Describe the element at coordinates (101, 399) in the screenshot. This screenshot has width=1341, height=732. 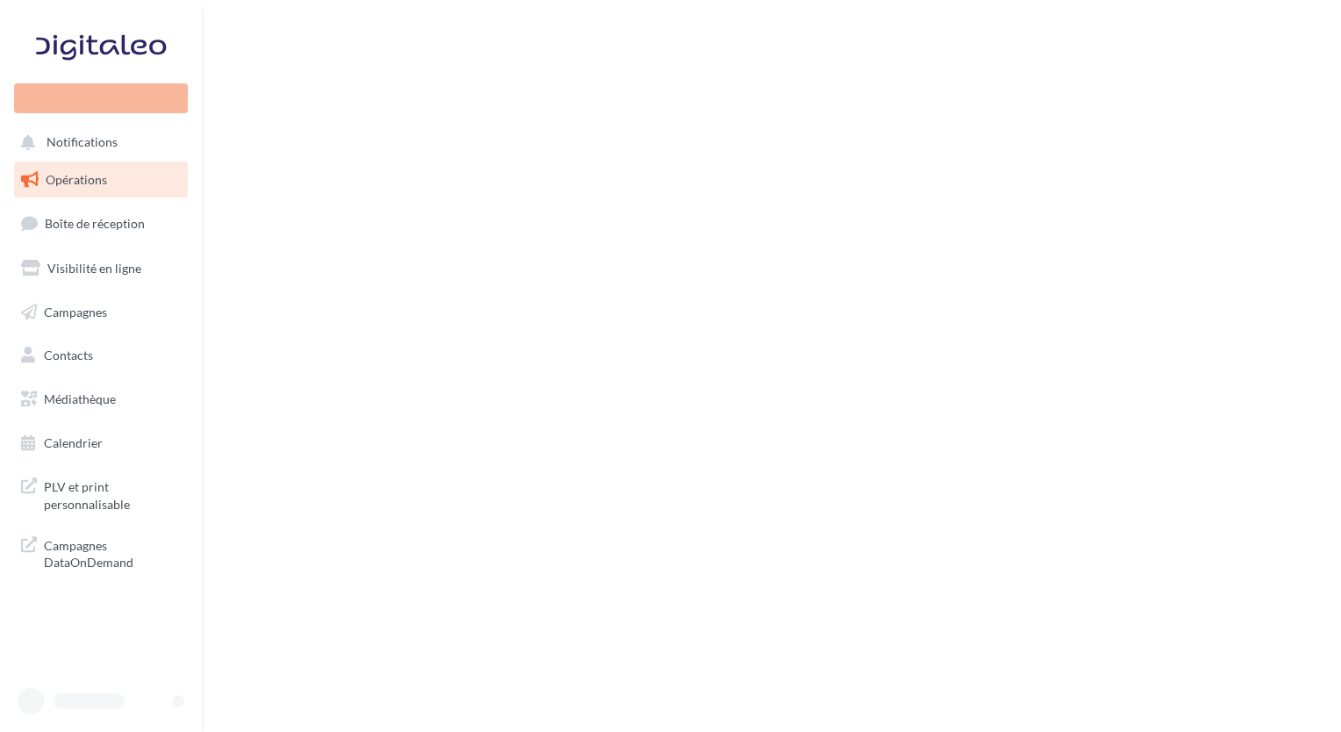
I see `a: Médiathèque` at that location.